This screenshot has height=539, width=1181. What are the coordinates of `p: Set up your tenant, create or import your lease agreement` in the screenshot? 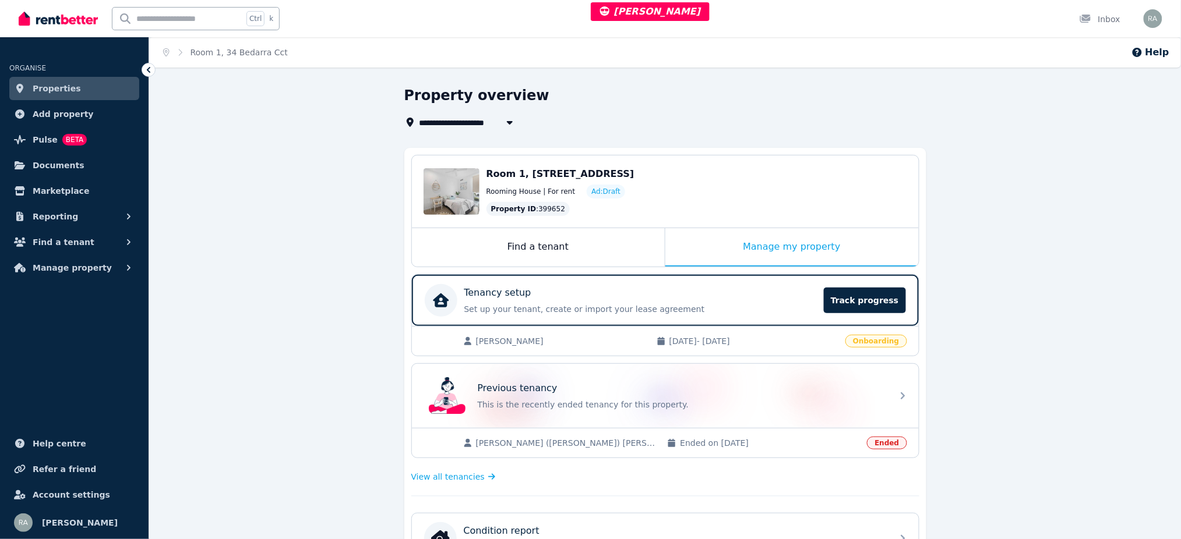 It's located at (641, 309).